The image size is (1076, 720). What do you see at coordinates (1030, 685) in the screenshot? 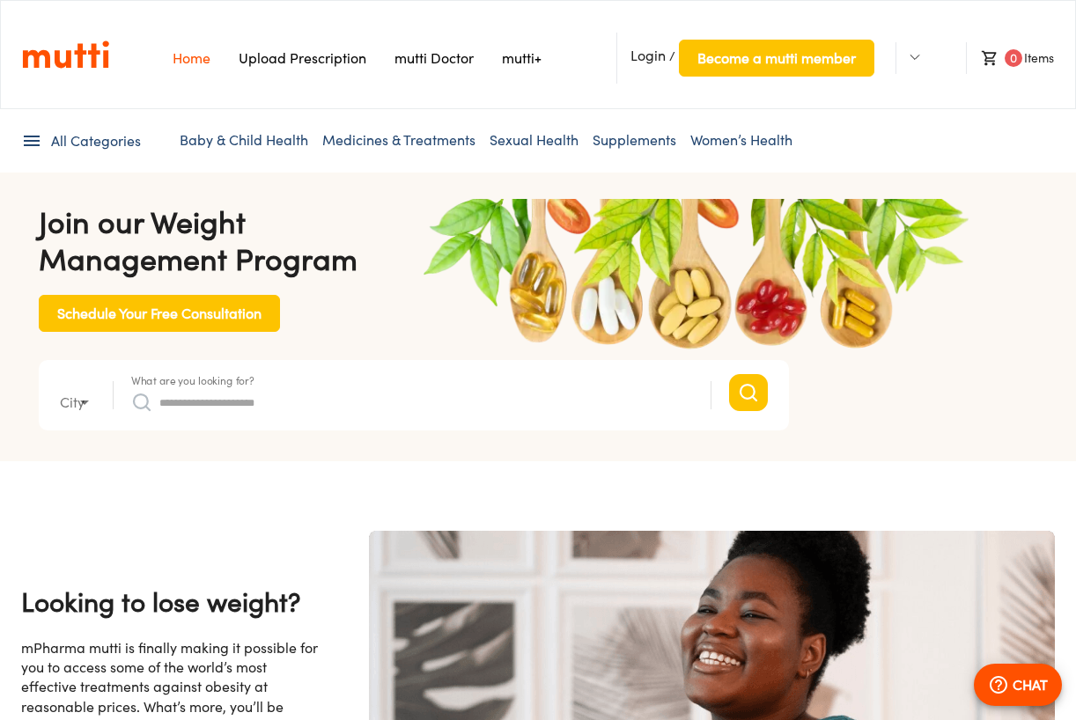
I see `p: CHAT` at bounding box center [1030, 685].